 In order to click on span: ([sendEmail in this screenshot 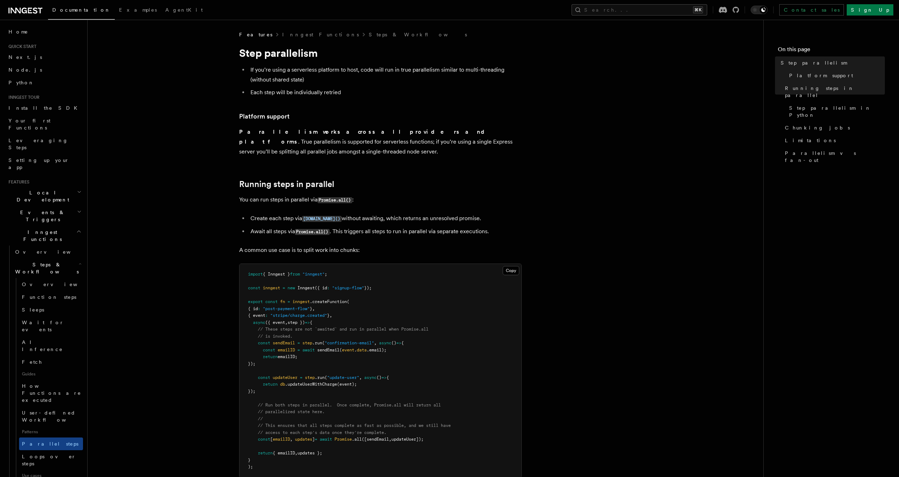, I will do `click(375, 440)`.